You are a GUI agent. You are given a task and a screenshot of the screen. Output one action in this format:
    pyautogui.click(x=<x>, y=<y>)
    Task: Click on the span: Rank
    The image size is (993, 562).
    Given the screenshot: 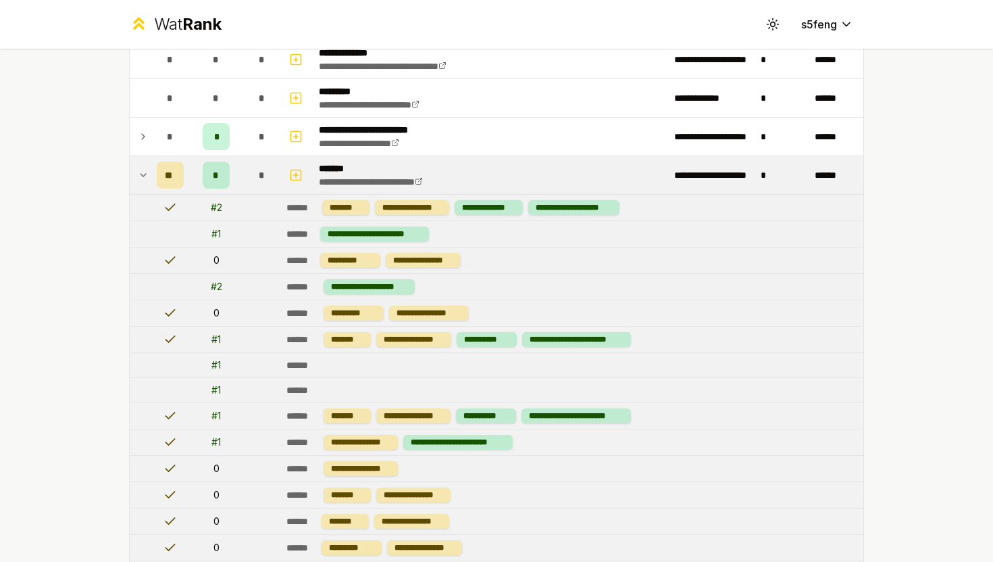 What is the action you would take?
    pyautogui.click(x=202, y=24)
    